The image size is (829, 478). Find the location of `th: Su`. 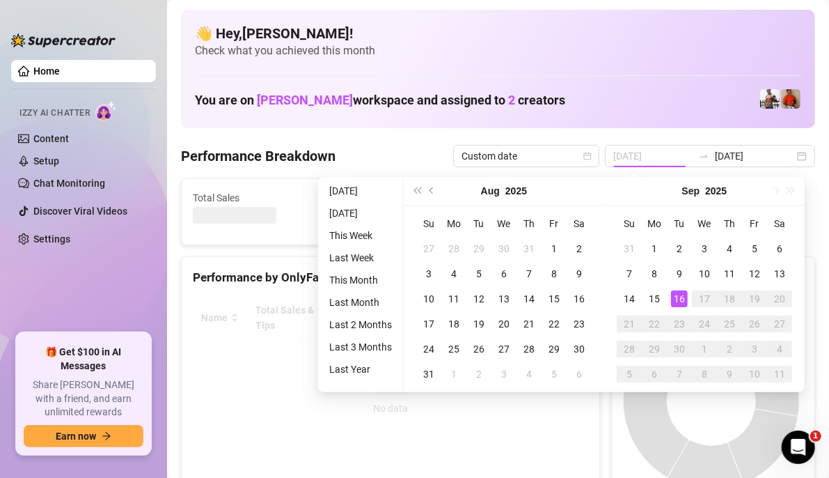

th: Su is located at coordinates (630, 224).